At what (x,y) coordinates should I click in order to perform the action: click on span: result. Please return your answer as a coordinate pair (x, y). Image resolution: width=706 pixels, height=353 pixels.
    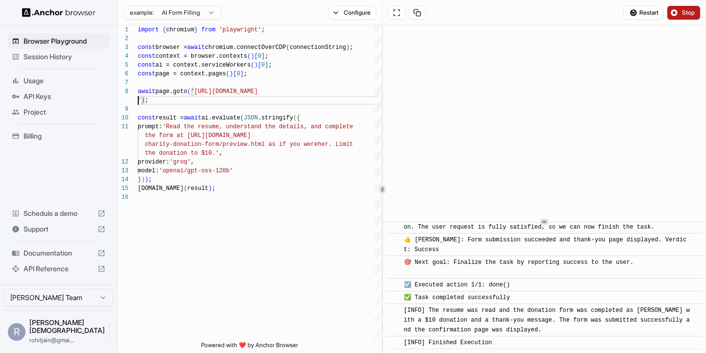
    Looking at the image, I should click on (198, 189).